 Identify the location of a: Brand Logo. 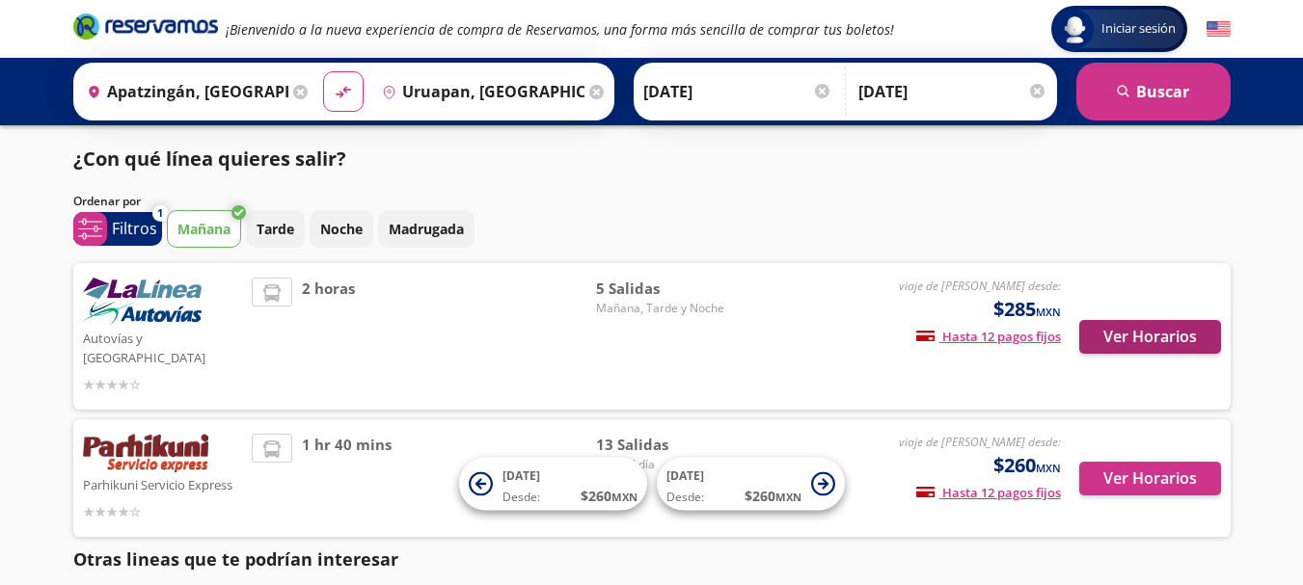
(146, 29).